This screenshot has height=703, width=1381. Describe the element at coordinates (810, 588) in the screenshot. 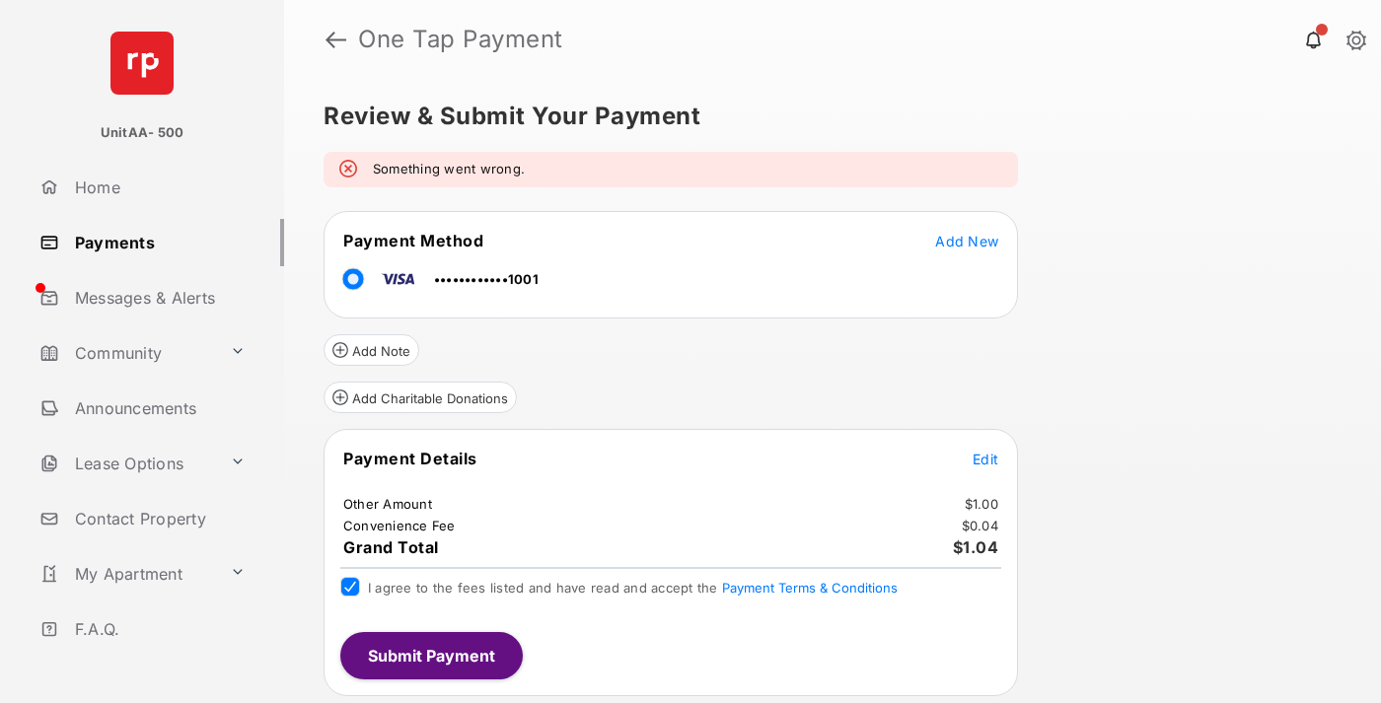

I see `button: I agree to the fees listed and have read and accept the` at that location.